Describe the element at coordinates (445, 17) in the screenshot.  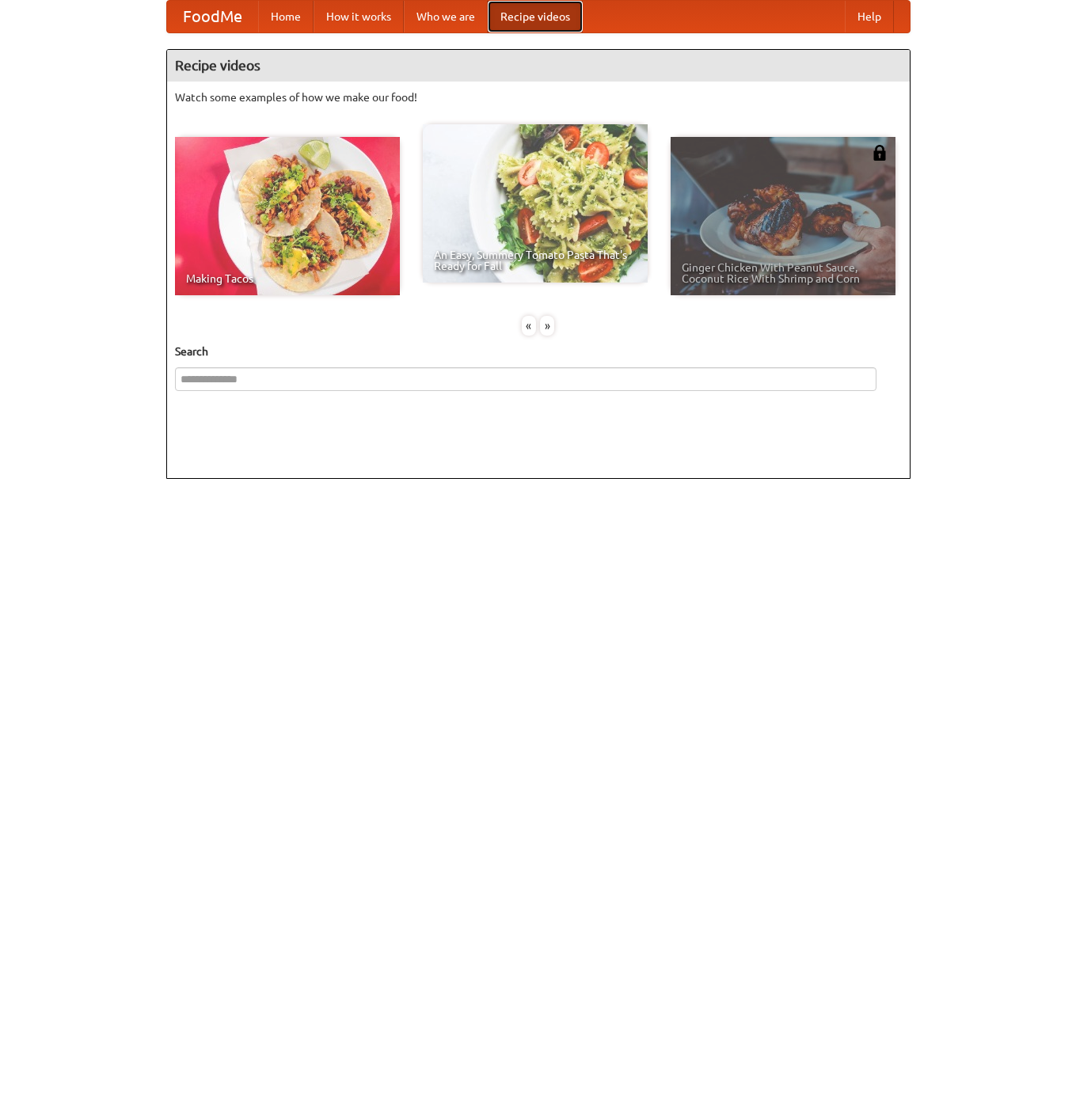
I see `a: Who we are` at that location.